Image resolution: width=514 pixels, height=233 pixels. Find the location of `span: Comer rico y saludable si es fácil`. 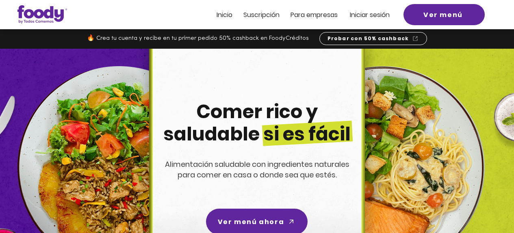

span: Comer rico y saludable si es fácil is located at coordinates (257, 123).